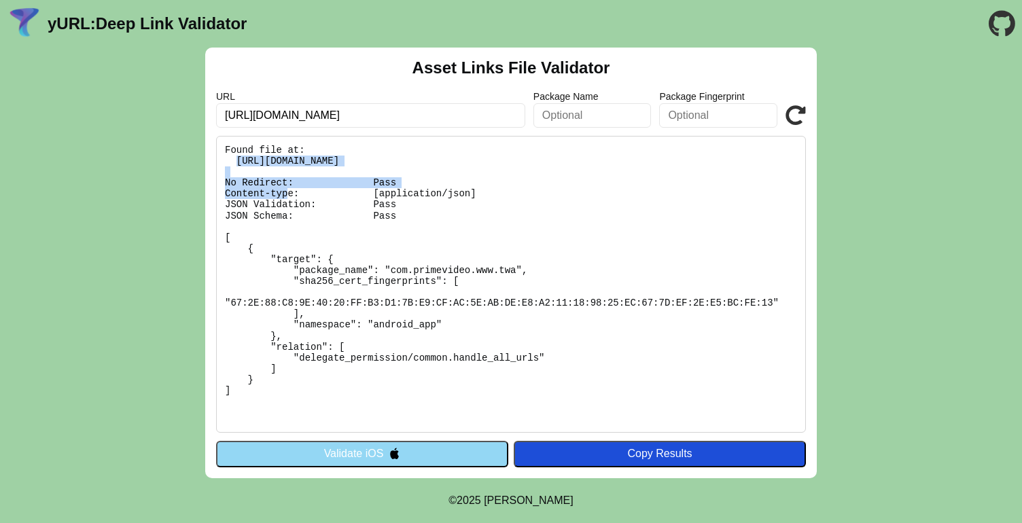  What do you see at coordinates (511, 68) in the screenshot?
I see `h2: Asset Links File Validator` at bounding box center [511, 68].